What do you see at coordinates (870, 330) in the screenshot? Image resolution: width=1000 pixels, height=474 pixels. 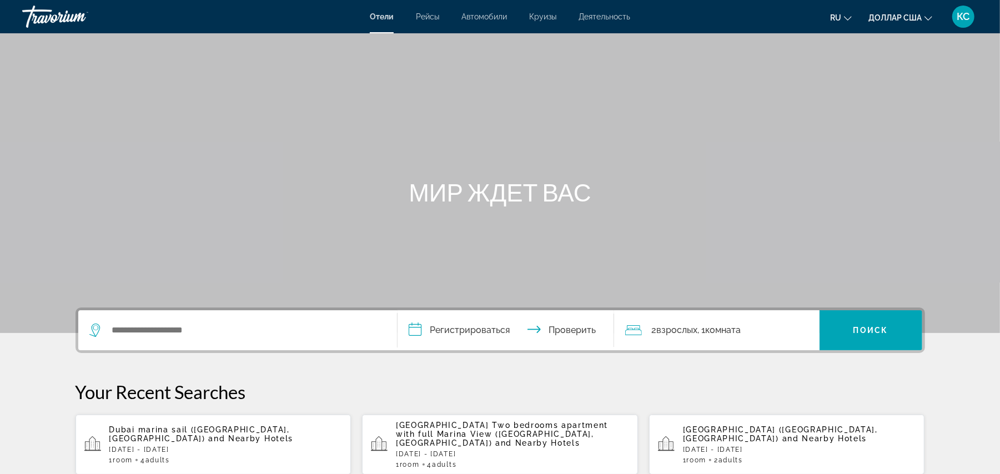 I see `font: Поиск` at bounding box center [870, 330].